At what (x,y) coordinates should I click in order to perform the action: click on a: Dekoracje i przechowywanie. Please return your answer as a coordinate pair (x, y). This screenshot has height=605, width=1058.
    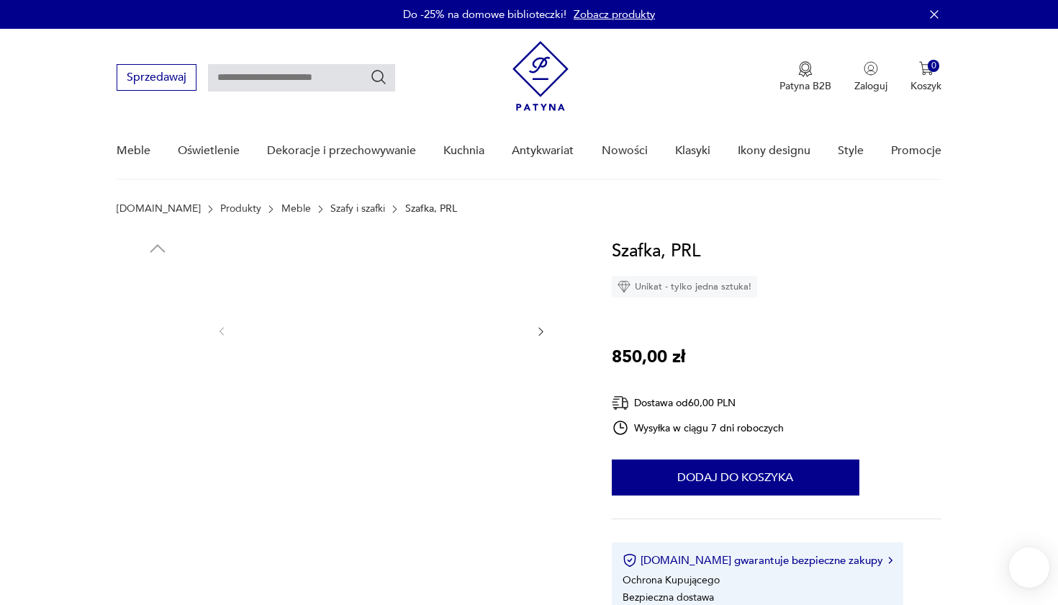
    Looking at the image, I should click on (341, 150).